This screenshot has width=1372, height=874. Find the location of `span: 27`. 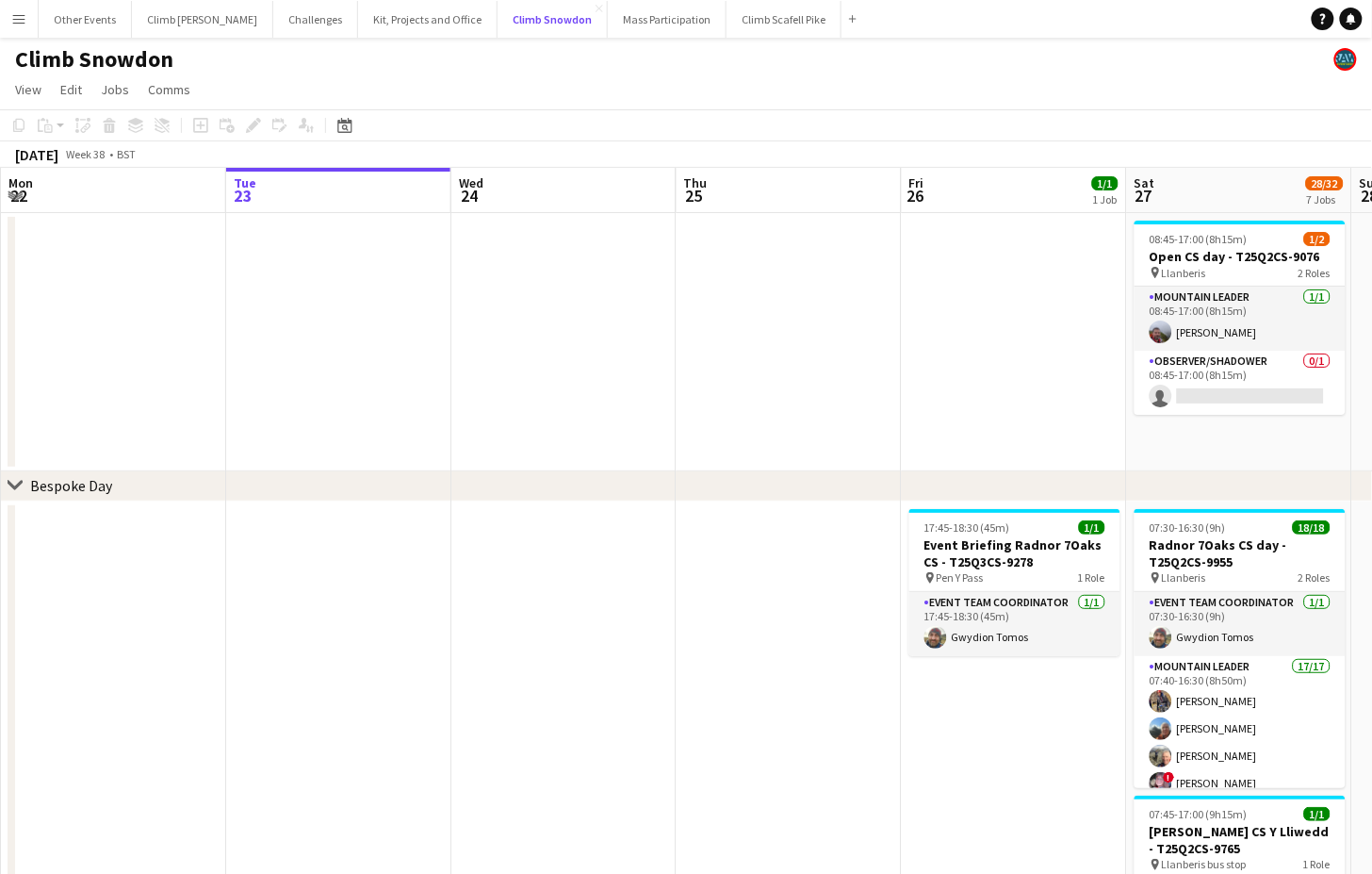

span: 27 is located at coordinates (1143, 195).